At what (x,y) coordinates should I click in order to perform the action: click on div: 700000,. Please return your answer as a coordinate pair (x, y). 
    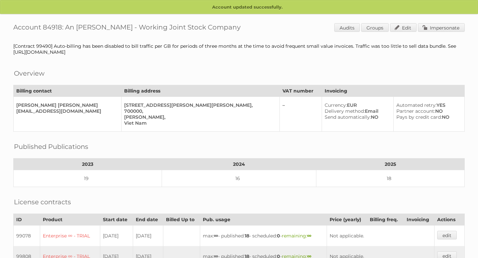
    Looking at the image, I should click on (199, 111).